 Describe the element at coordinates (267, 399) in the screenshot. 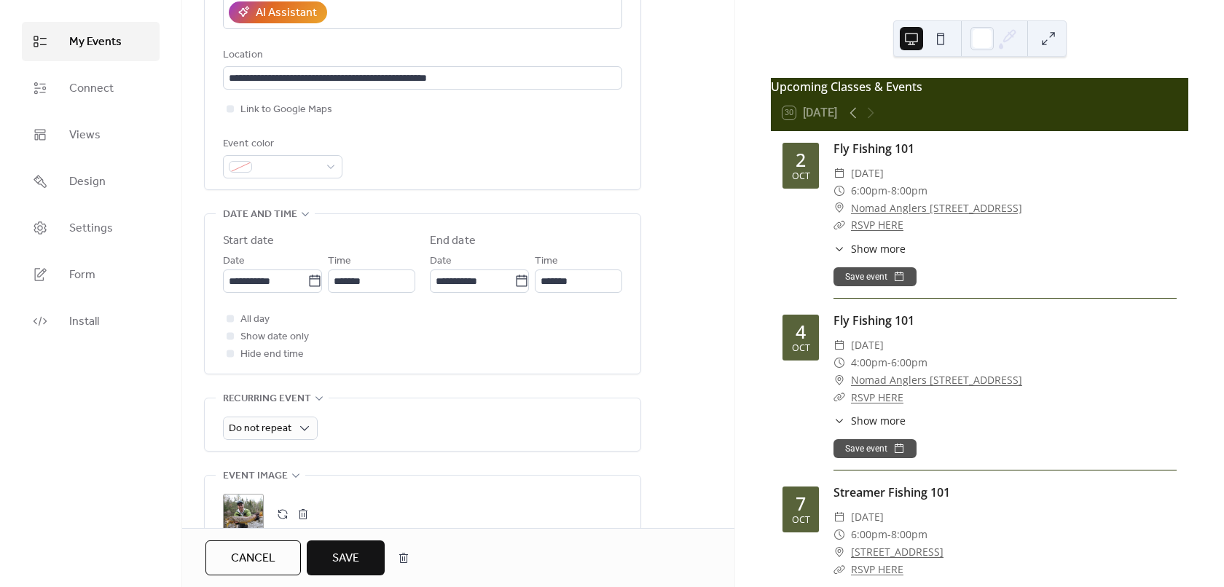

I see `span: Recurring event` at that location.